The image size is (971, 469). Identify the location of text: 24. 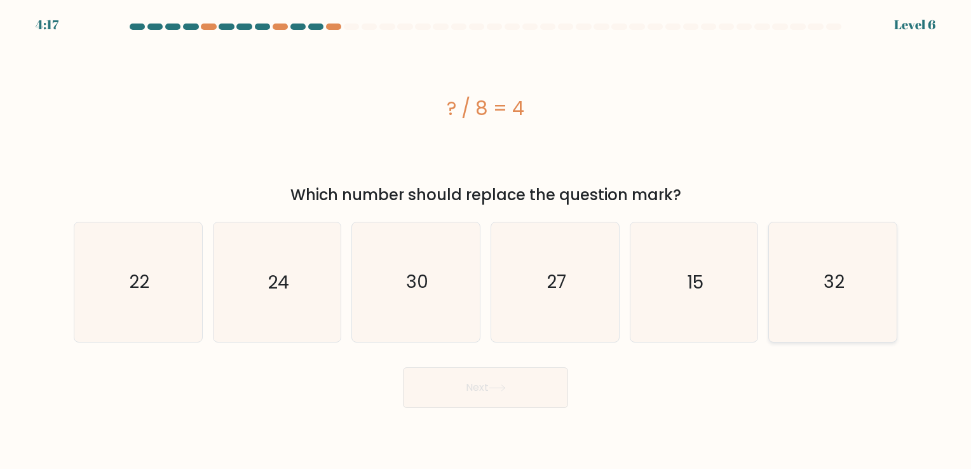
(278, 282).